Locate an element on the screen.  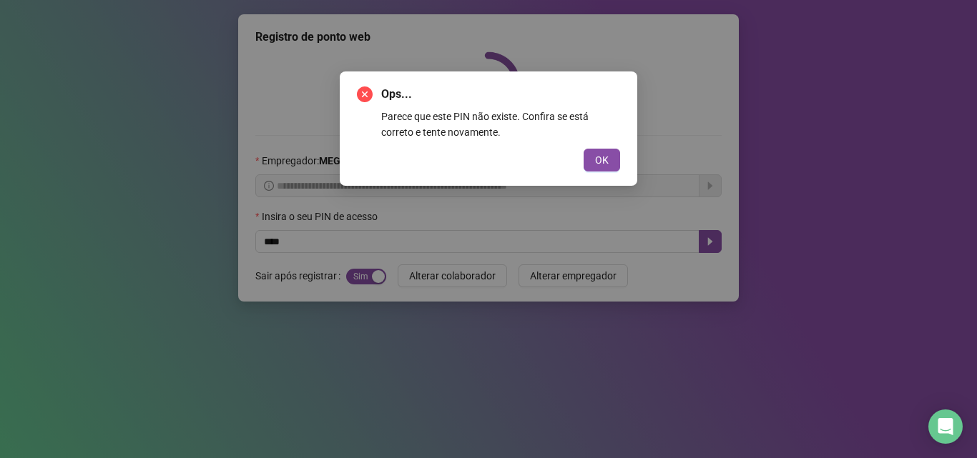
button: OK is located at coordinates (601, 160).